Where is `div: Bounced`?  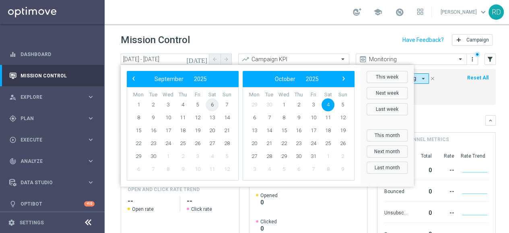
div: Bounced is located at coordinates (396, 190).